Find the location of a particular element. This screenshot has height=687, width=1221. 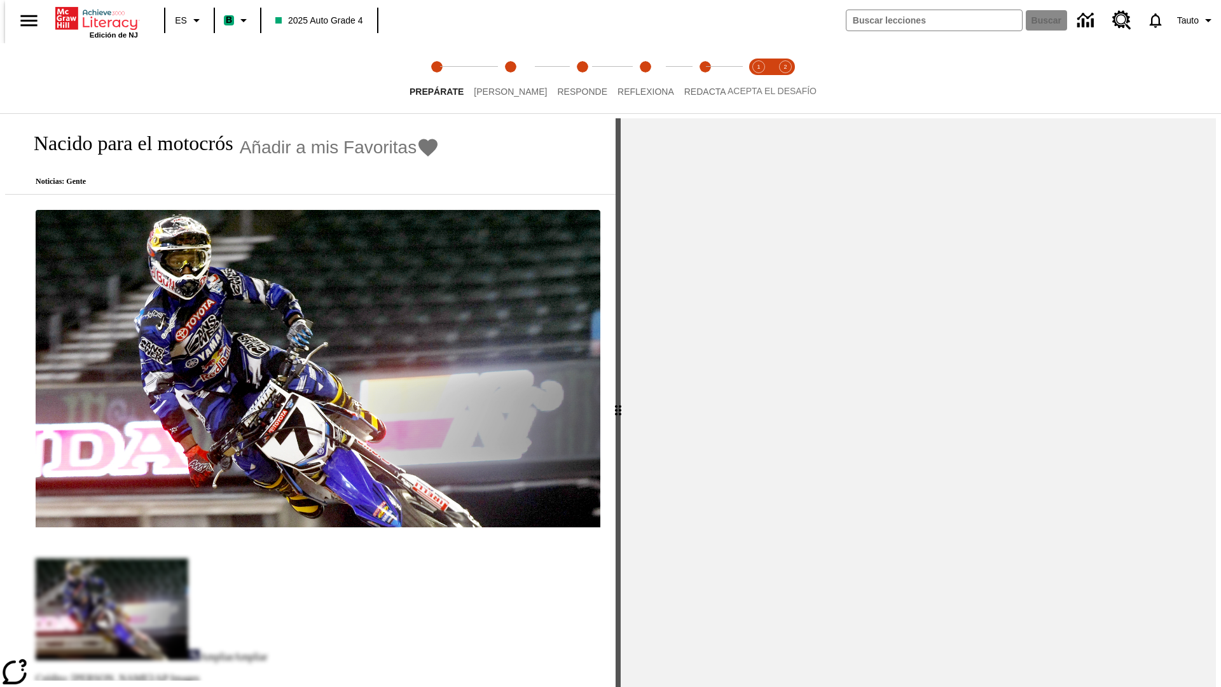

span: Edición de NJ is located at coordinates (114, 35).